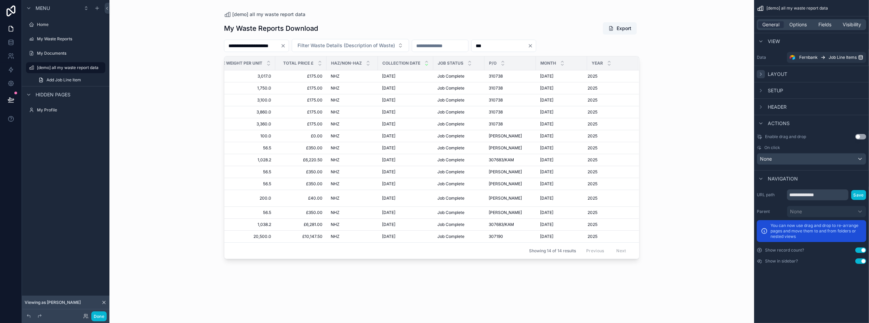 The image size is (869, 323). I want to click on button: Save, so click(858, 195).